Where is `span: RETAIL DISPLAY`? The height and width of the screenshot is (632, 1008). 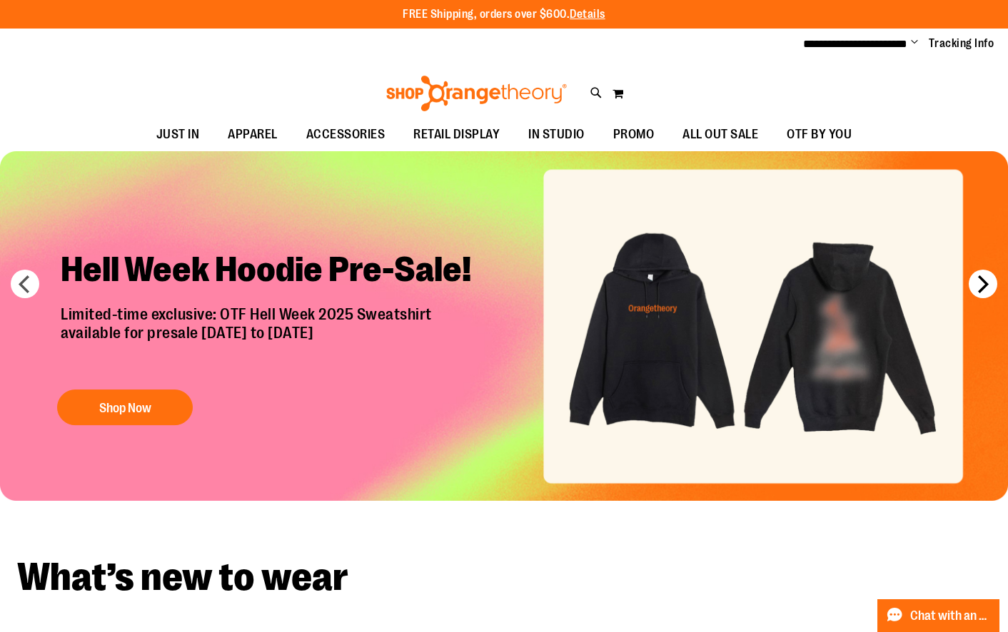 span: RETAIL DISPLAY is located at coordinates (456, 134).